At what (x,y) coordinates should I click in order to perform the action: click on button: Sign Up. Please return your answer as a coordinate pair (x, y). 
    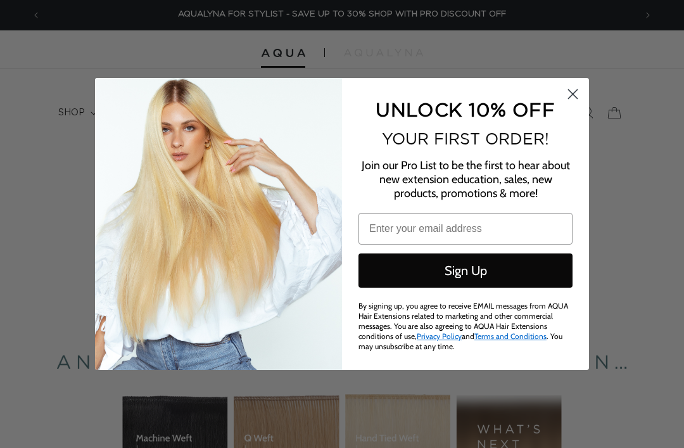
    Looking at the image, I should click on (466, 271).